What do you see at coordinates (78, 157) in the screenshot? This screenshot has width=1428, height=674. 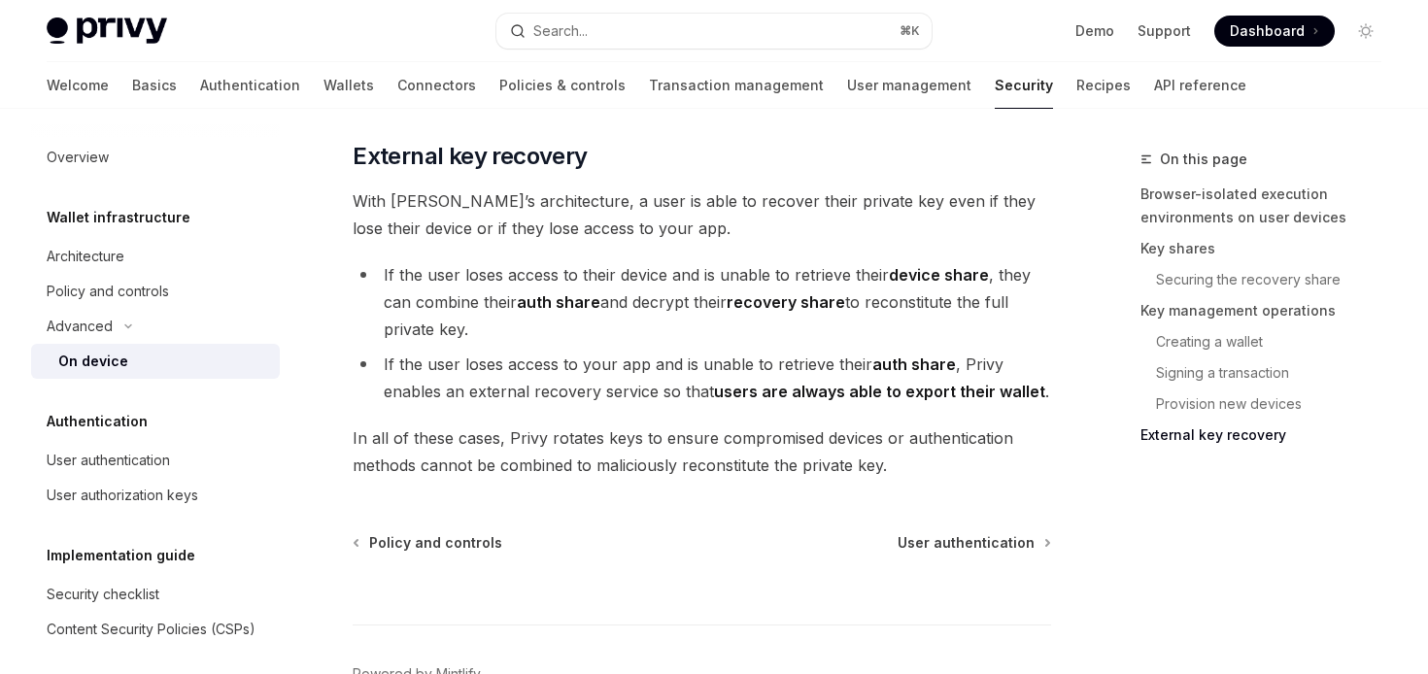 I see `div: Overview` at bounding box center [78, 157].